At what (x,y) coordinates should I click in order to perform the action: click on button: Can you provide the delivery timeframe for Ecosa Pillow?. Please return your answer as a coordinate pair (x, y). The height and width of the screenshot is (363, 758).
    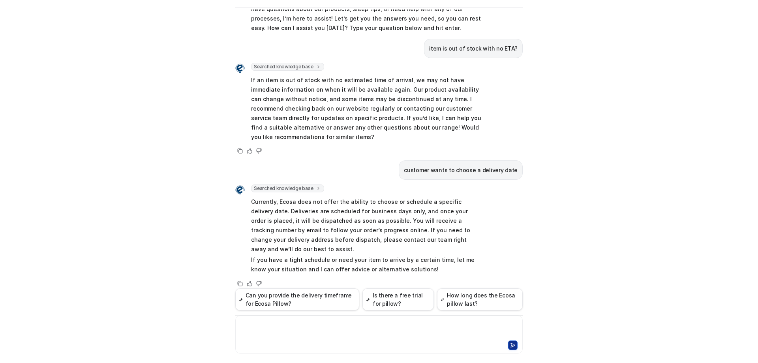
    Looking at the image, I should click on (297, 299).